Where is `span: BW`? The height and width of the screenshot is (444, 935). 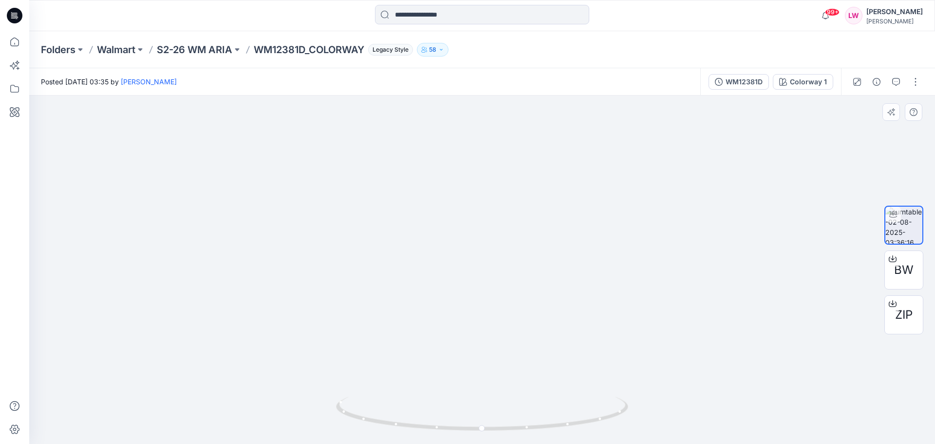
span: BW is located at coordinates (904, 270).